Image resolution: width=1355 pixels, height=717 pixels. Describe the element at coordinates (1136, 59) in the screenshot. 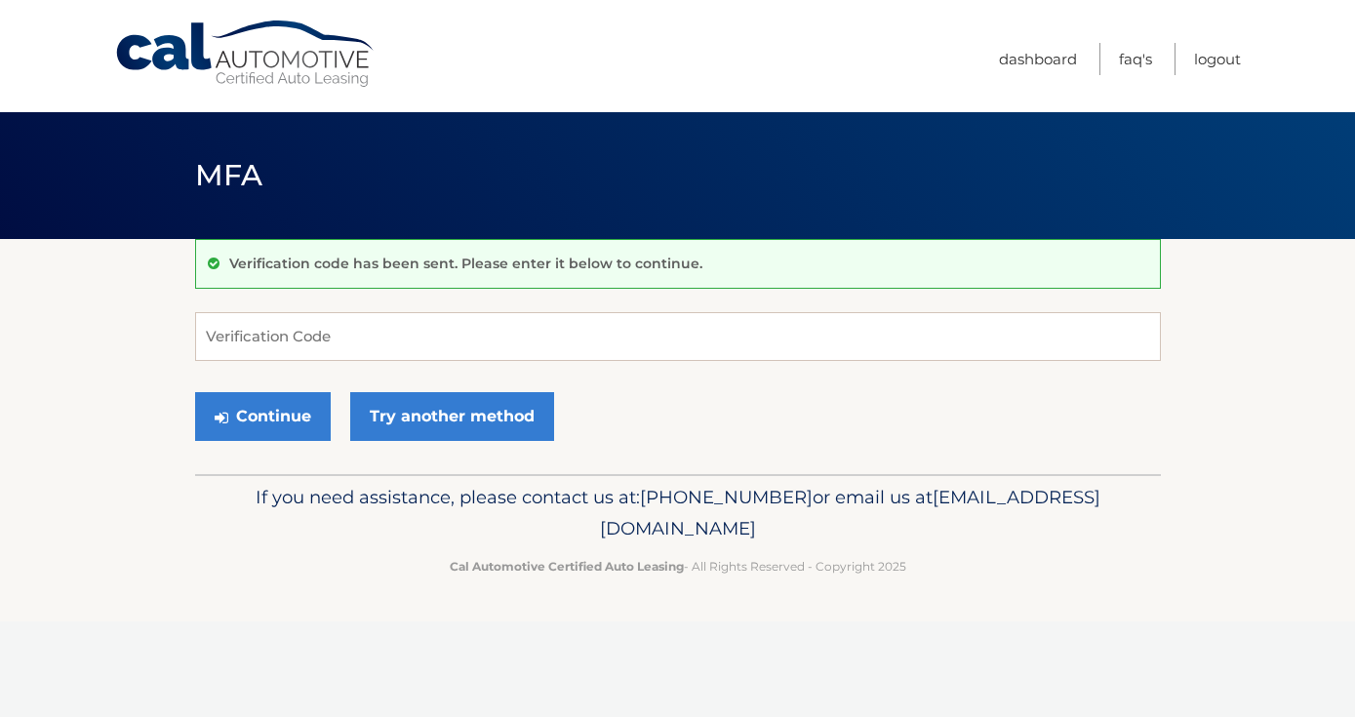

I see `a: FAQ's` at that location.